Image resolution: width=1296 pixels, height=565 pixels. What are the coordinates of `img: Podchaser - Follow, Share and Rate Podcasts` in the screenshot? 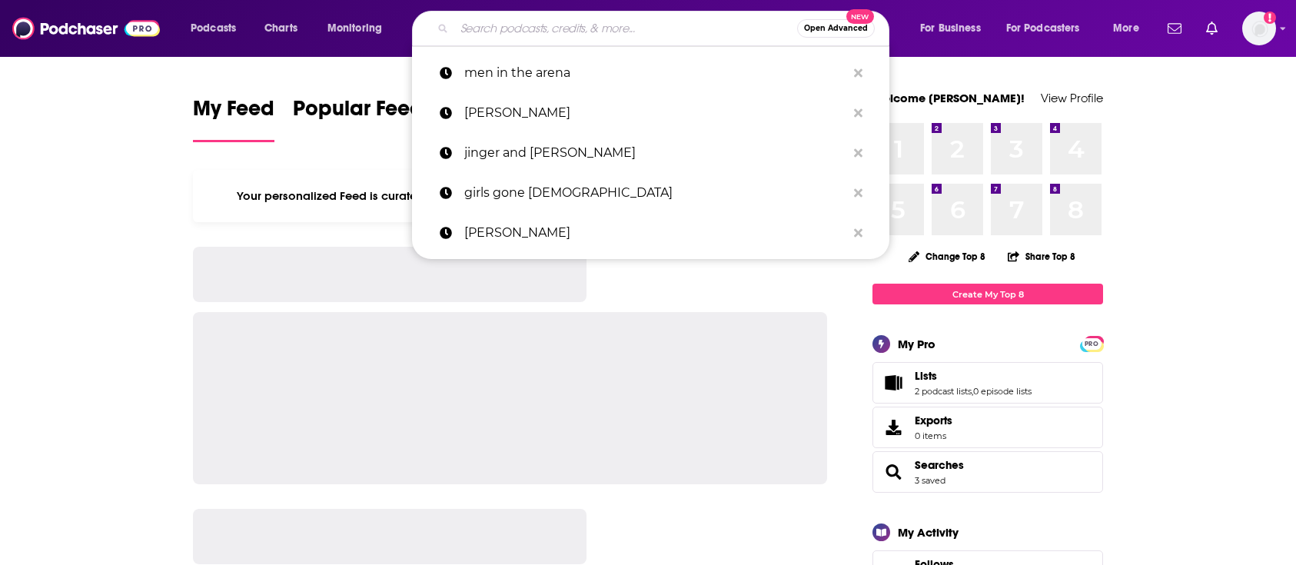 It's located at (86, 28).